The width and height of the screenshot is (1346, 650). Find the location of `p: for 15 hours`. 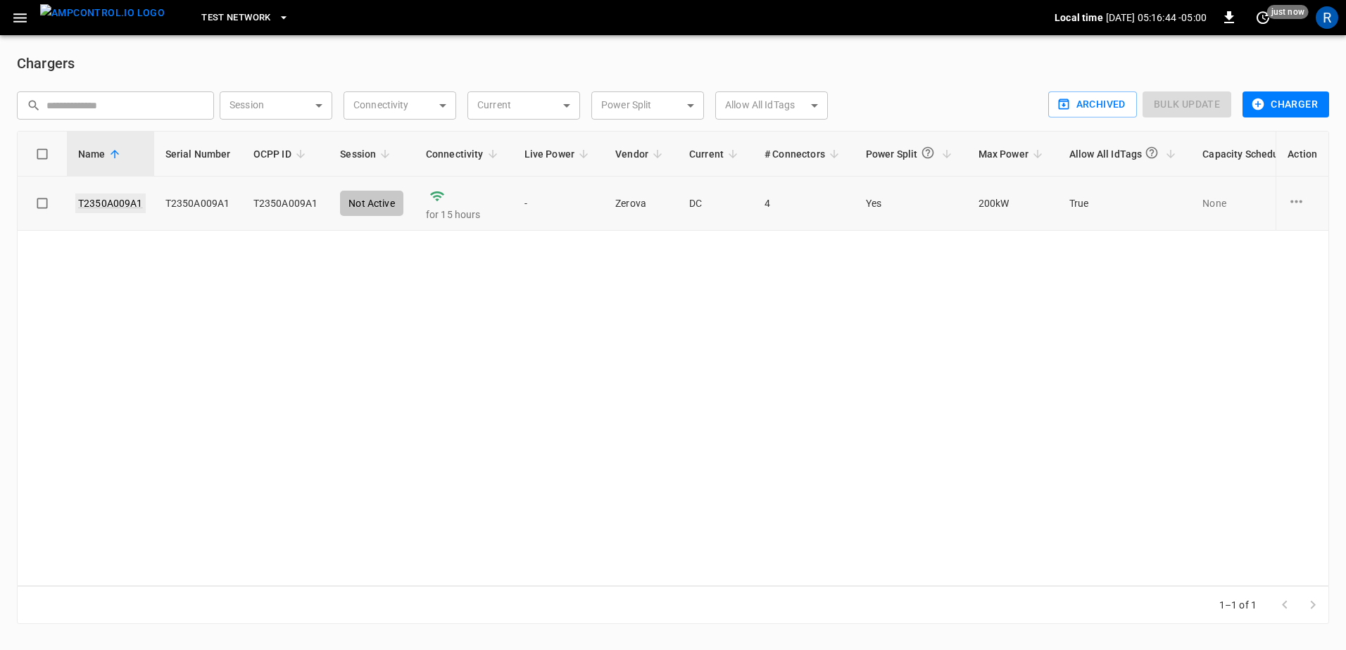

p: for 15 hours is located at coordinates (464, 215).